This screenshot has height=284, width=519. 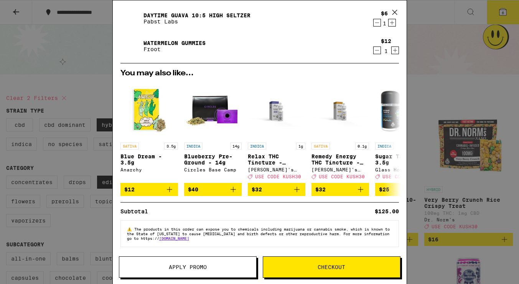 What do you see at coordinates (321, 146) in the screenshot?
I see `p: SATIVA` at bounding box center [321, 146].